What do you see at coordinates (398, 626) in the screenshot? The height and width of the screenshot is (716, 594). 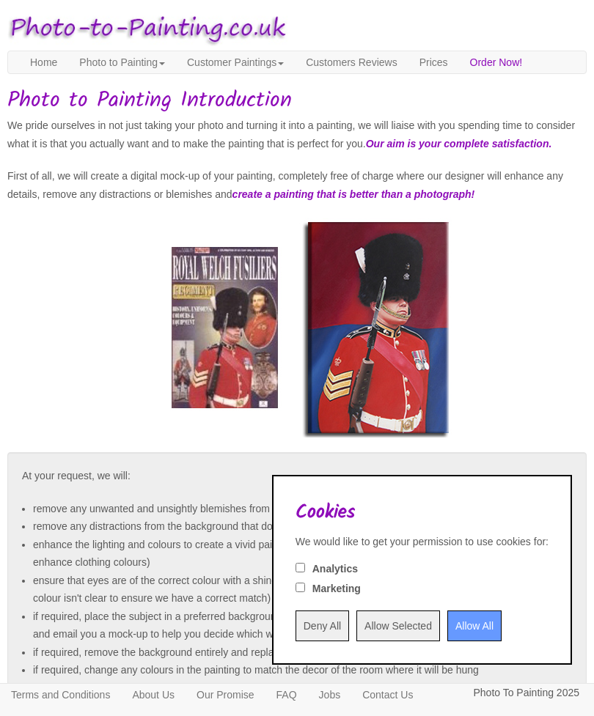 I see `input: Allow Selected` at bounding box center [398, 626].